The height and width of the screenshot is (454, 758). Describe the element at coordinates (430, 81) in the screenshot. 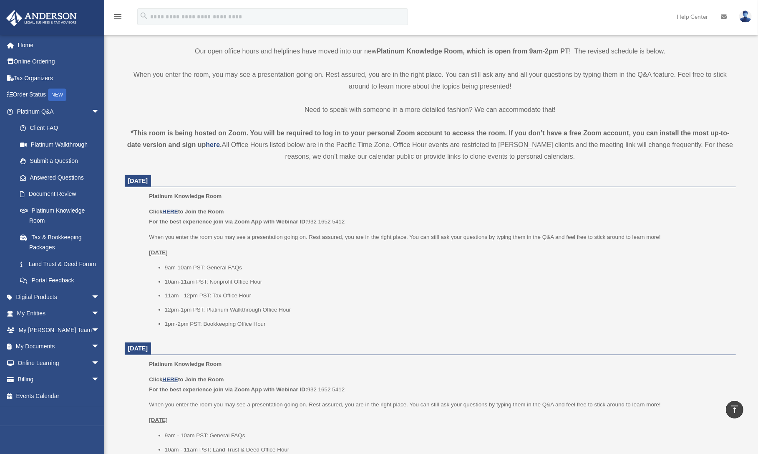

I see `p: When you enter the room, you may see a presentation going on. Rest assured, you are in the right ...` at that location.